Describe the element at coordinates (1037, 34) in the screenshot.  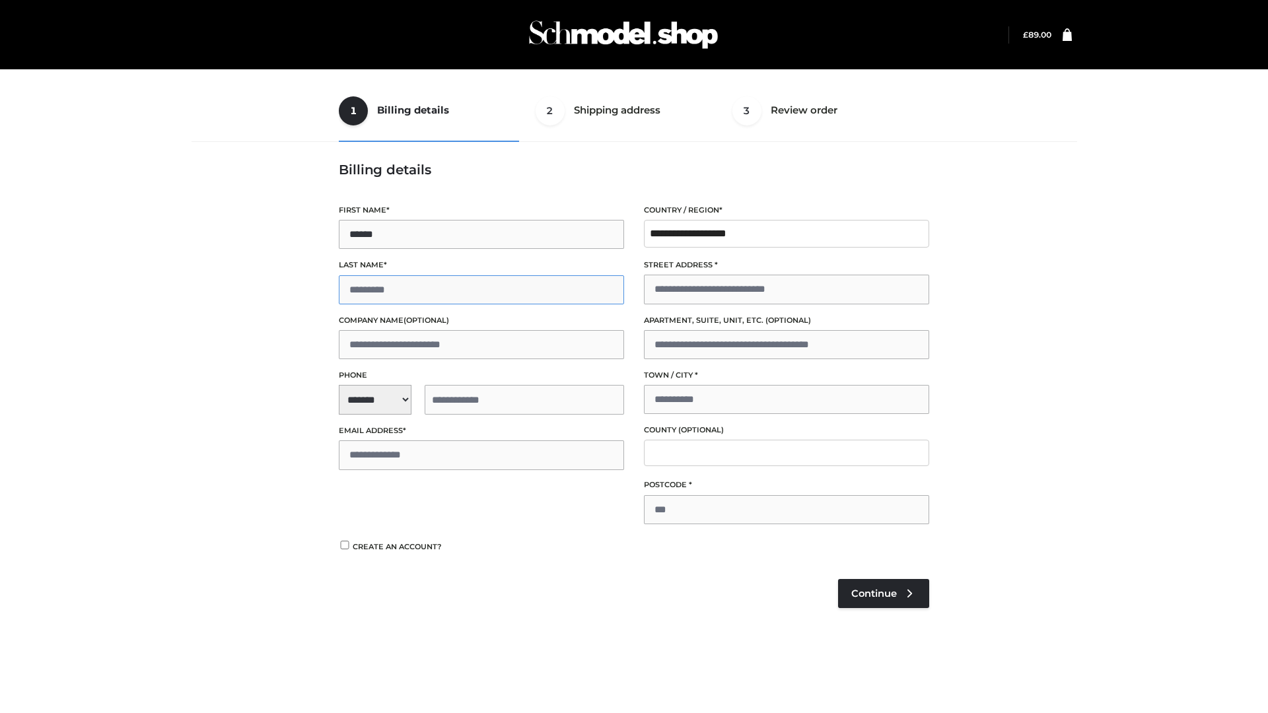
I see `a: £89.00` at that location.